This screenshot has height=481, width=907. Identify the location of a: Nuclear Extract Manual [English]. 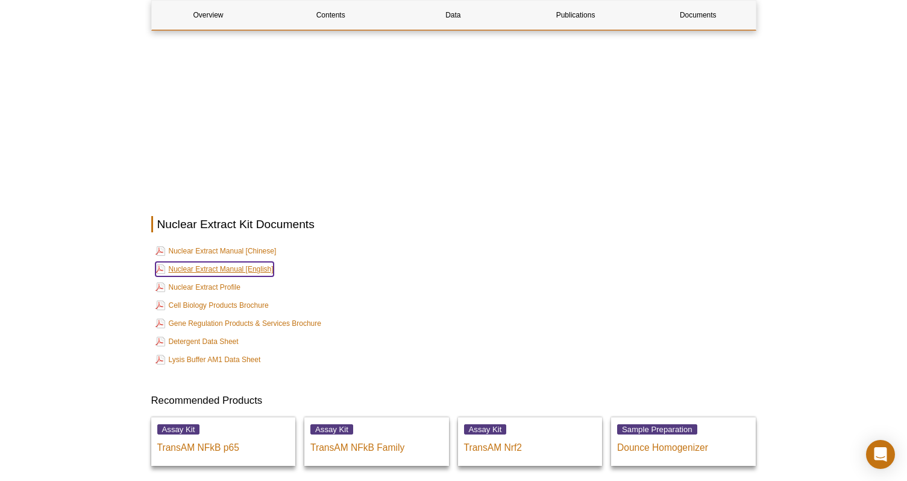
(215, 269).